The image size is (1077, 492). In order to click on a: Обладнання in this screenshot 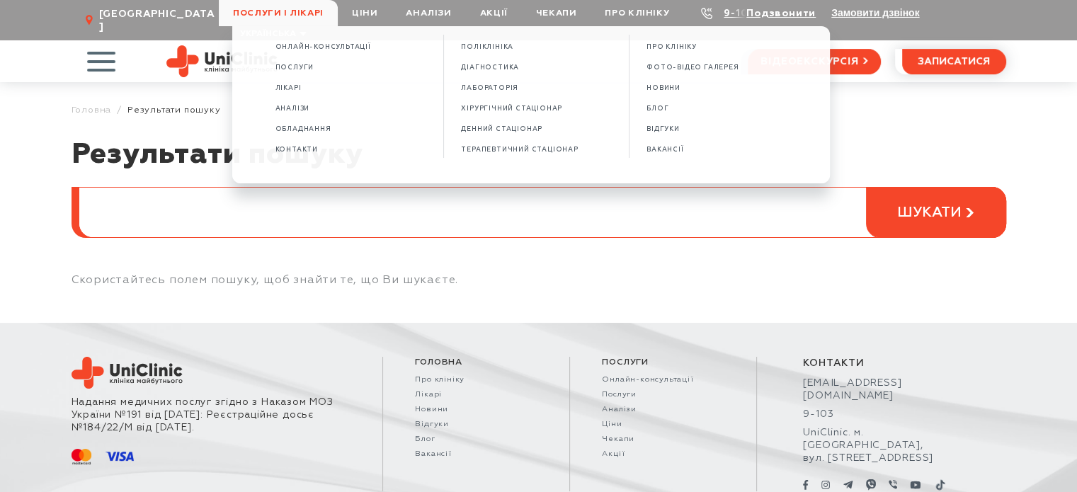, I will do `click(302, 129)`.